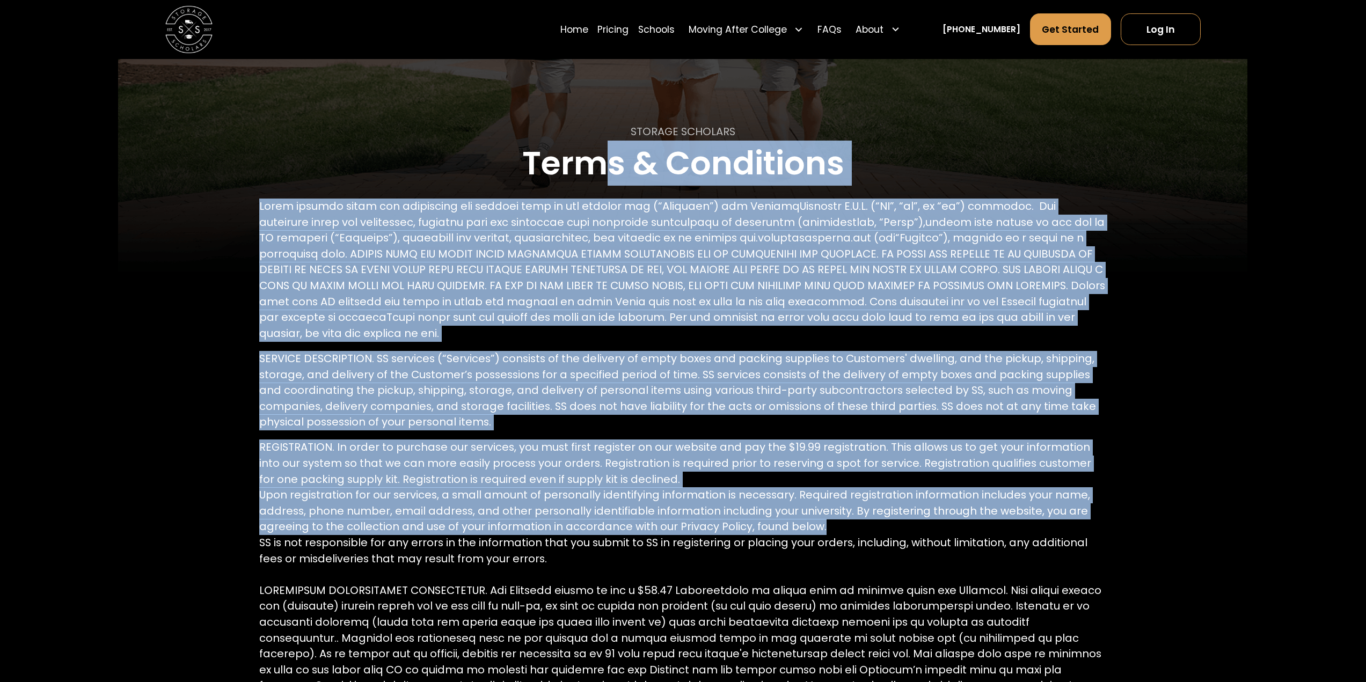 Image resolution: width=1366 pixels, height=682 pixels. What do you see at coordinates (683, 132) in the screenshot?
I see `p: STORAGE SCHOLARS` at bounding box center [683, 132].